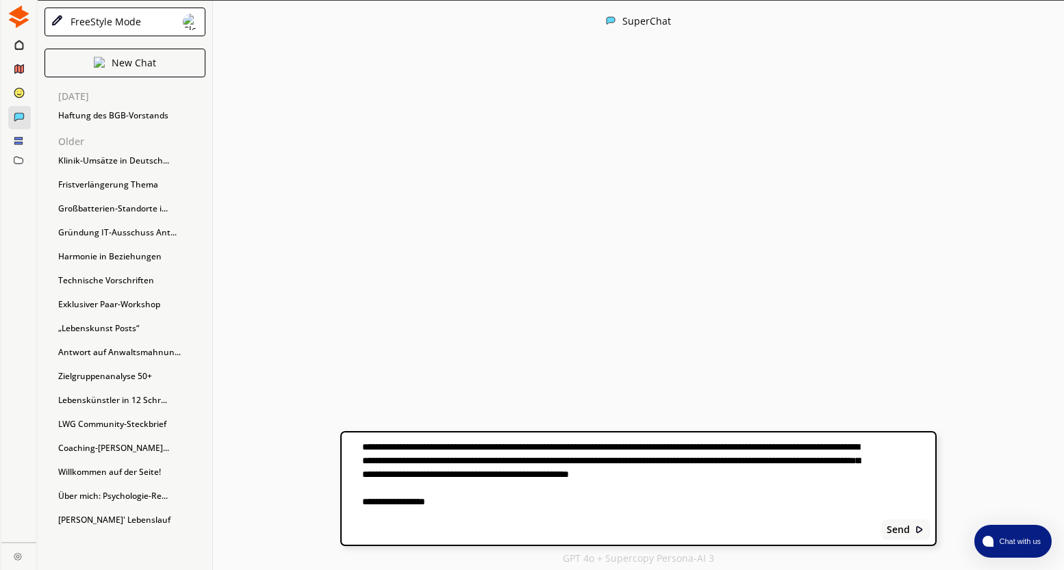  Describe the element at coordinates (131, 329) in the screenshot. I see `div: „Lebenskunst Posts“` at that location.